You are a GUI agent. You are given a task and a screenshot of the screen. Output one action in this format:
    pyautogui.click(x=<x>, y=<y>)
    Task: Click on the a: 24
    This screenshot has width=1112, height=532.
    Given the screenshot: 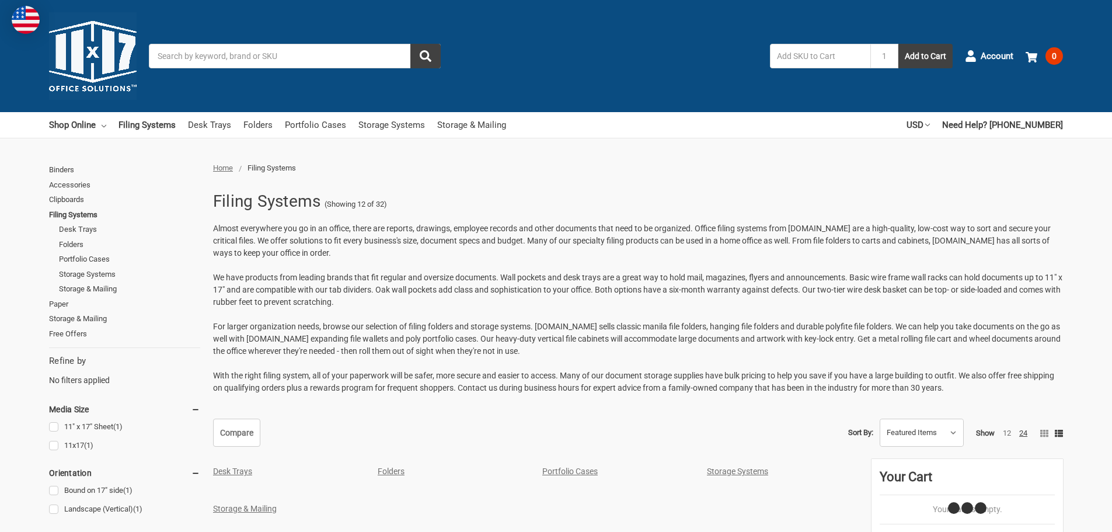 What is the action you would take?
    pyautogui.click(x=1024, y=433)
    